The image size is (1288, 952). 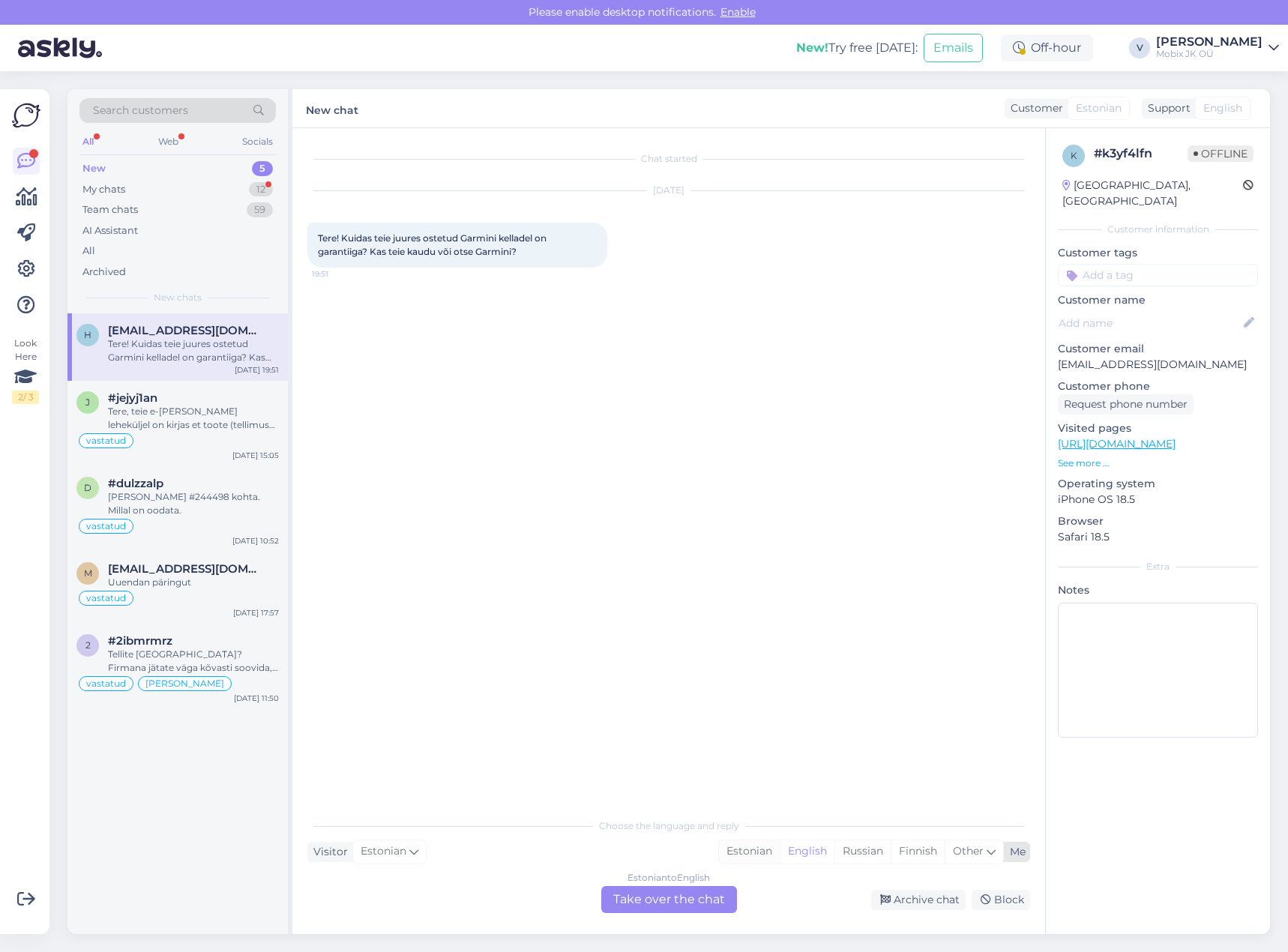 I want to click on span: Offline, so click(x=1220, y=154).